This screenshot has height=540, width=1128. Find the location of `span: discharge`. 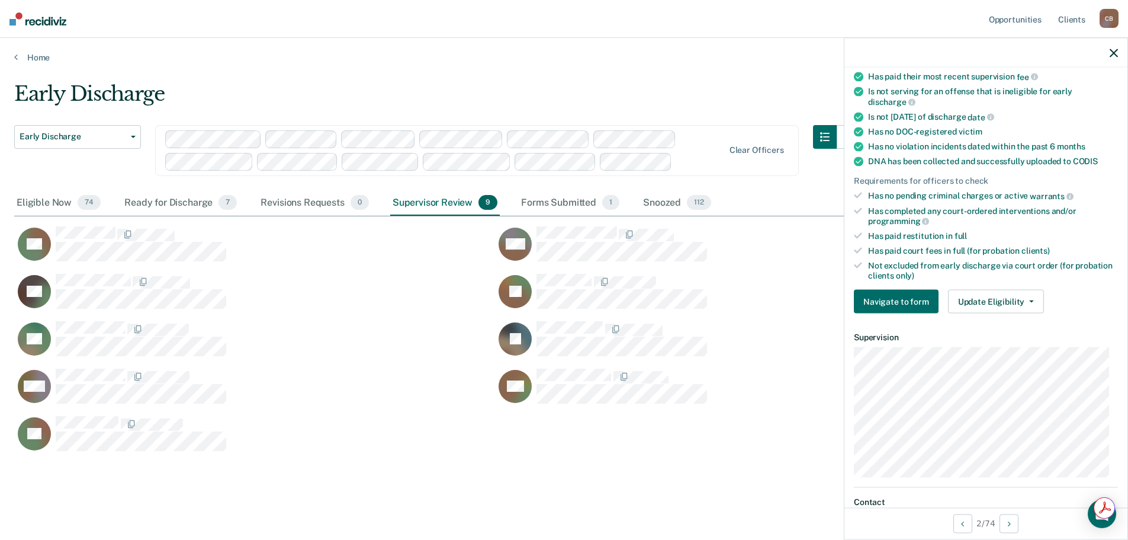

span: discharge is located at coordinates (892, 101).